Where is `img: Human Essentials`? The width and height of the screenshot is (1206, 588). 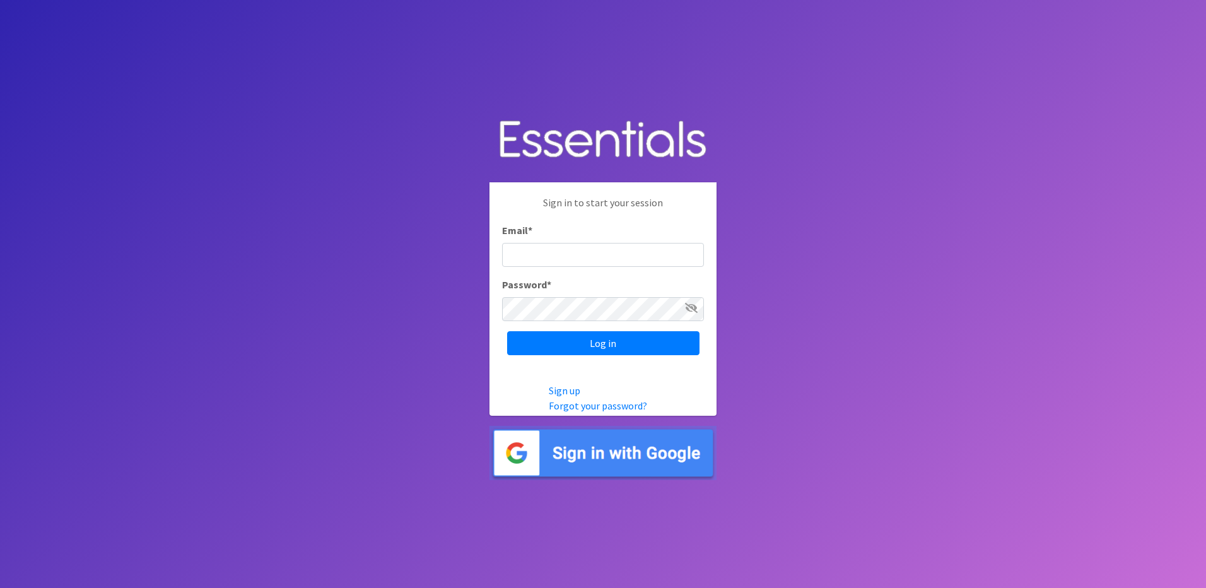
img: Human Essentials is located at coordinates (603, 140).